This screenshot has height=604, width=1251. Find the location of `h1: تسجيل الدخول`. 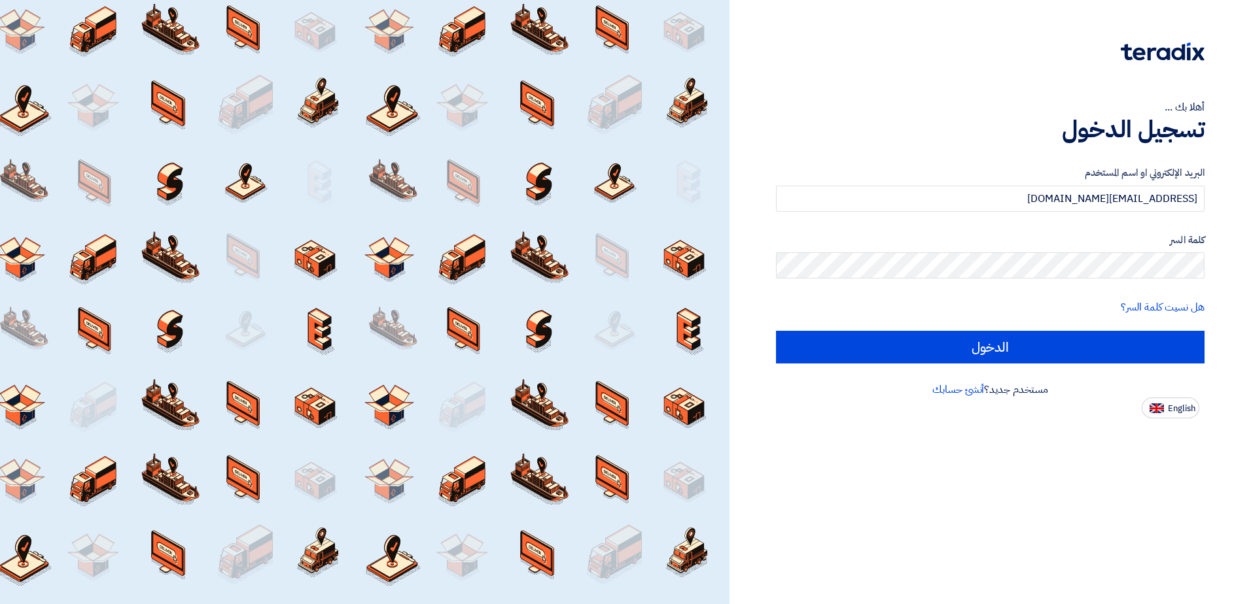

h1: تسجيل الدخول is located at coordinates (990, 129).